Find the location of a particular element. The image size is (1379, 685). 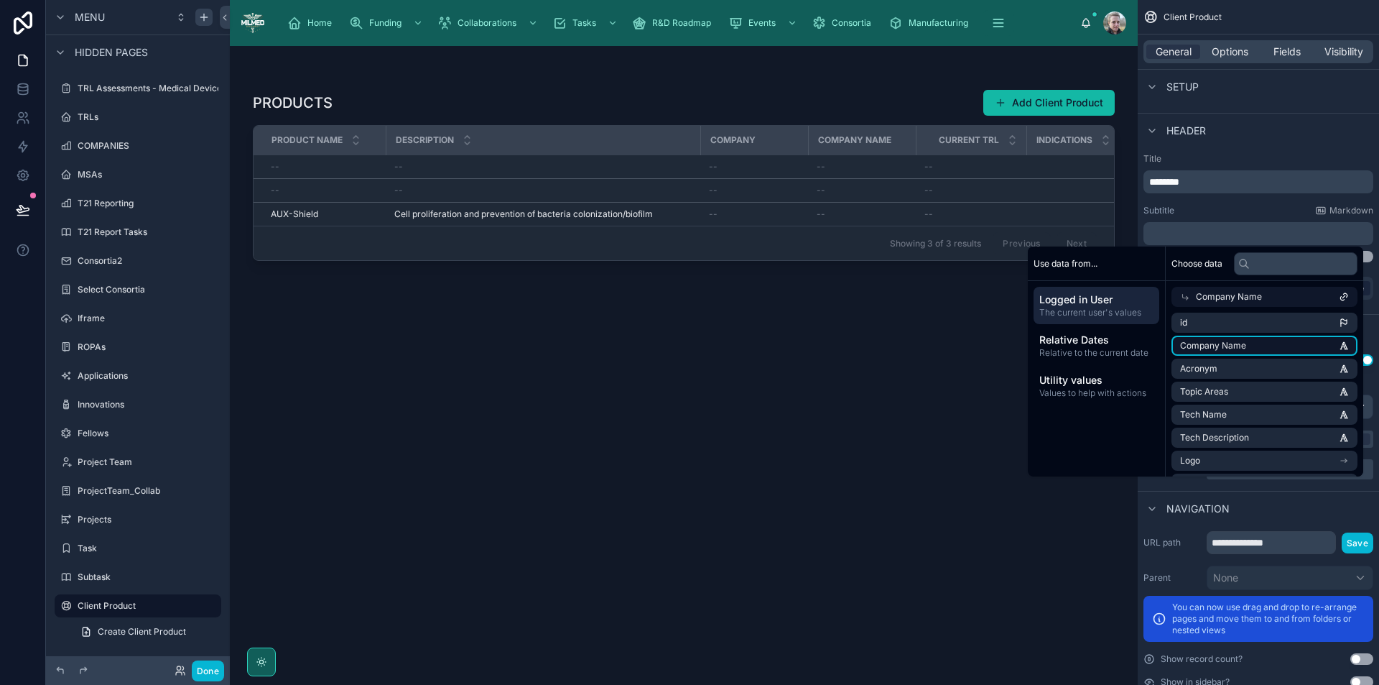

a: R&D Roadmap is located at coordinates (674, 23).